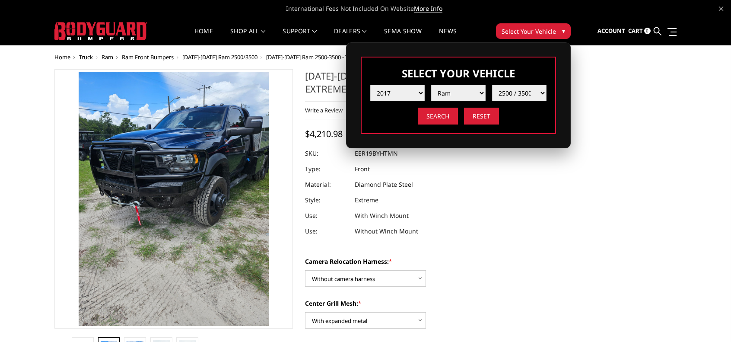 This screenshot has height=342, width=731. I want to click on img: BODYGUARD BUMPERS, so click(101, 31).